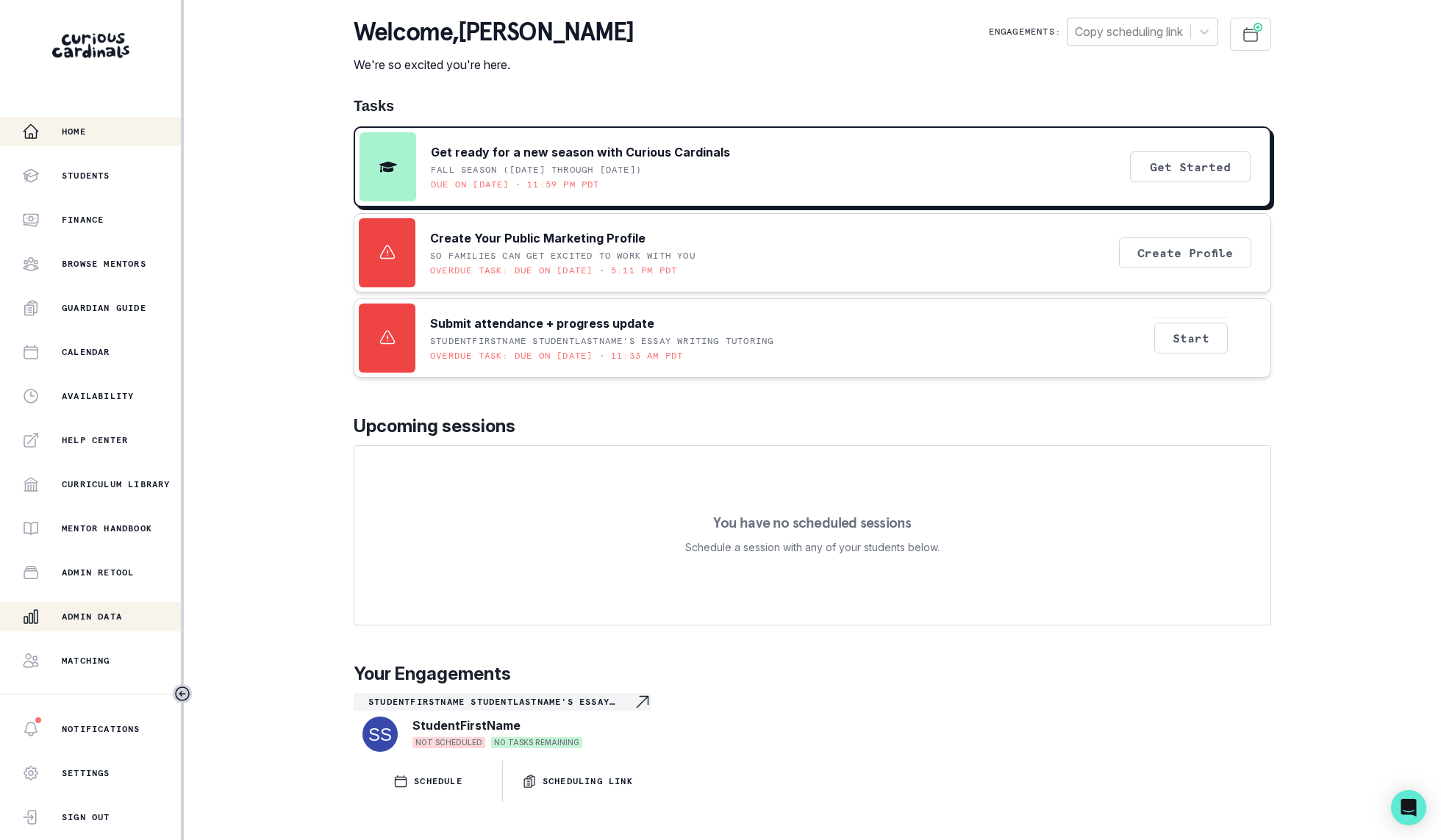 The image size is (1441, 840). What do you see at coordinates (812, 547) in the screenshot?
I see `p: Schedule a session with any of your students below.` at bounding box center [812, 547].